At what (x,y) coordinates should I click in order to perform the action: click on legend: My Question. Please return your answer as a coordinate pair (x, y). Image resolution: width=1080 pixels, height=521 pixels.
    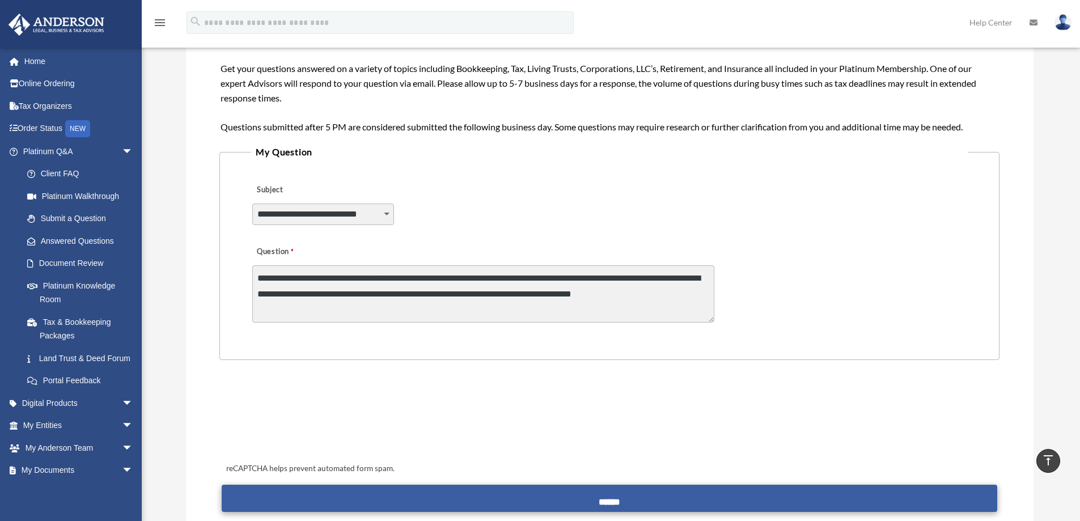
    Looking at the image, I should click on (609, 152).